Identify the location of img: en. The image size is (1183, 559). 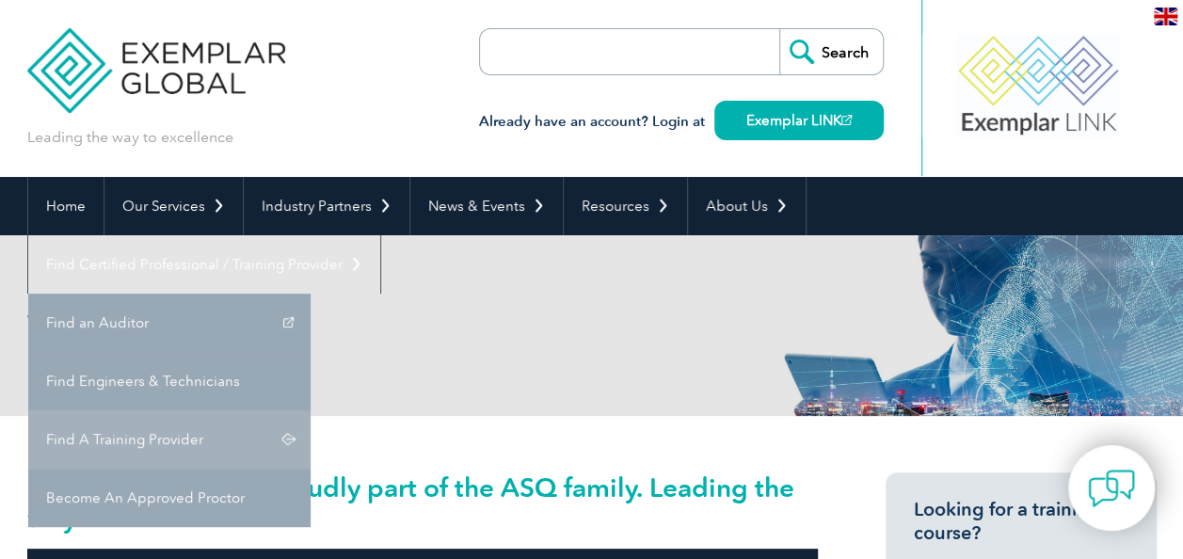
(1166, 16).